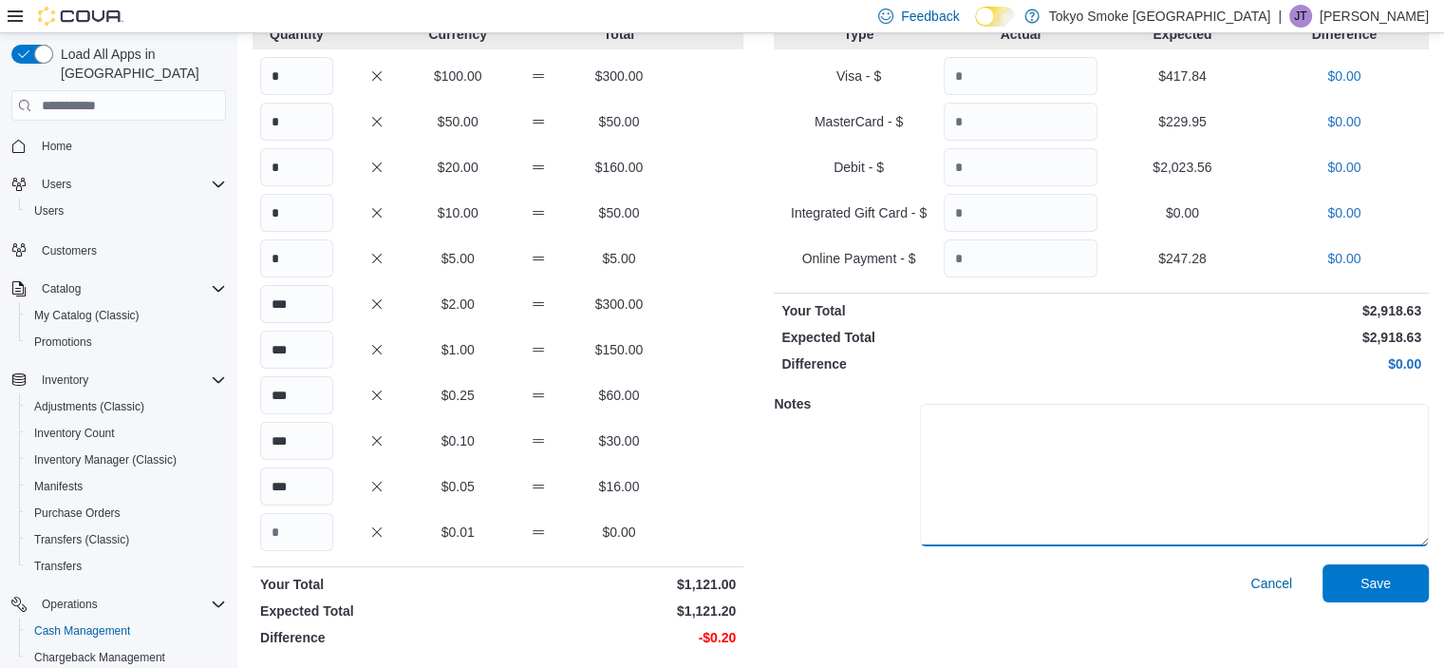 The height and width of the screenshot is (668, 1444). I want to click on a: Inventory Manager (Classic), so click(105, 460).